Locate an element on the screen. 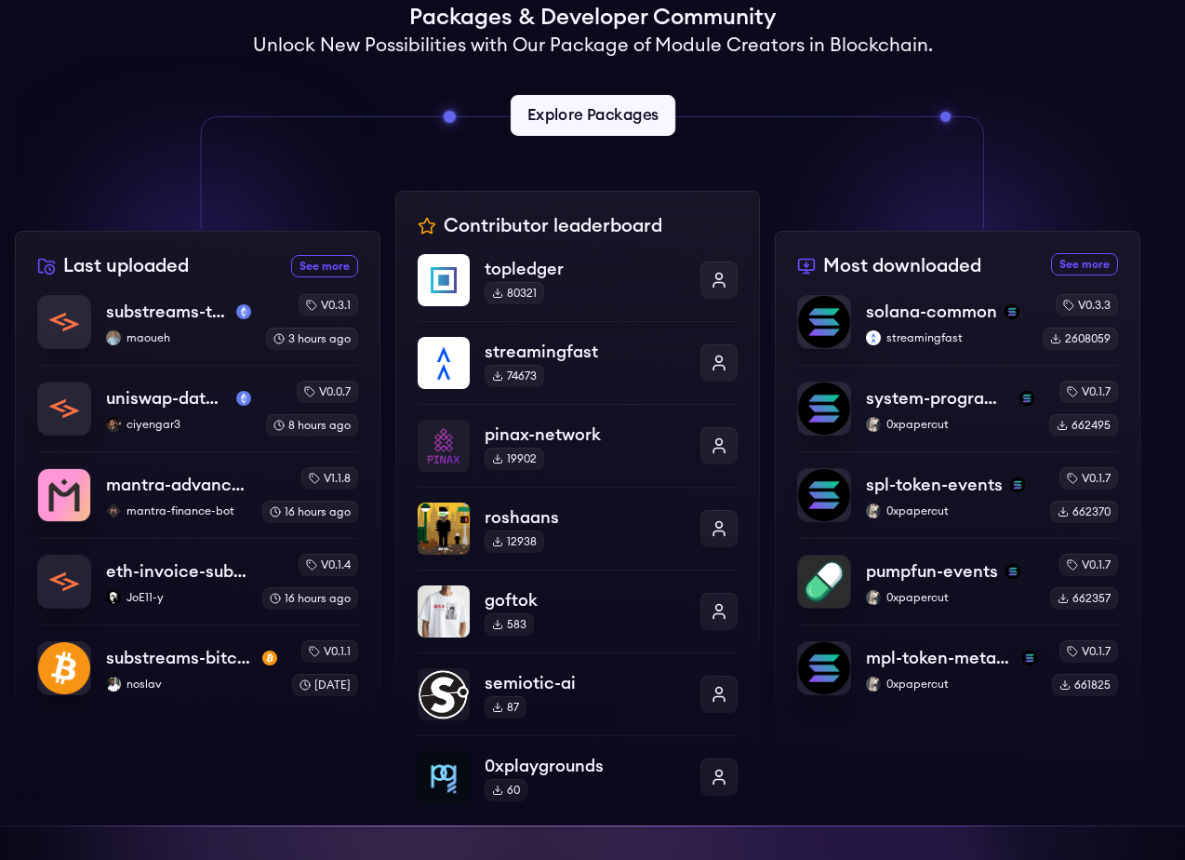  img: spl-token-events is located at coordinates (824, 495).